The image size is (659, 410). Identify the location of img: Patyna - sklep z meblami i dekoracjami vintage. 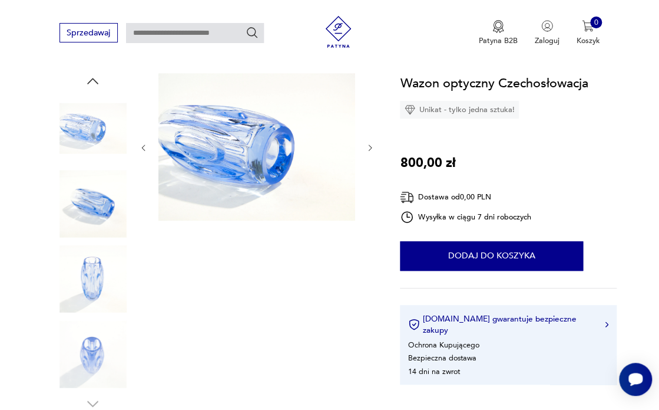
(338, 32).